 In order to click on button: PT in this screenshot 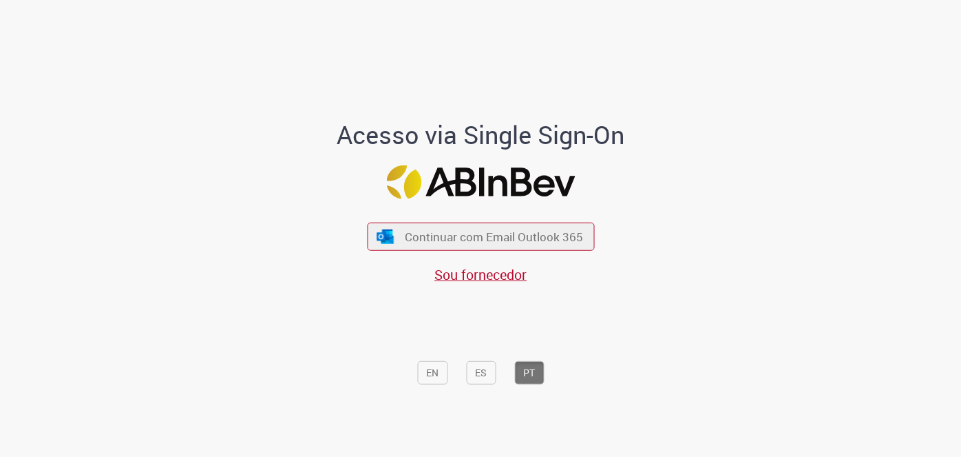, I will do `click(529, 373)`.